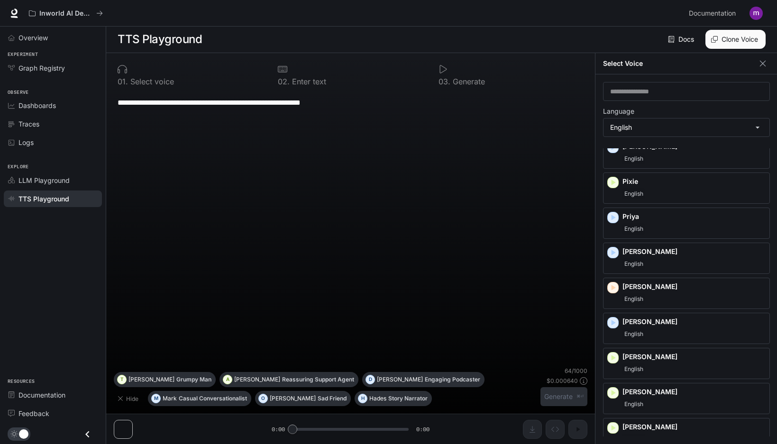 This screenshot has width=777, height=444. Describe the element at coordinates (66, 13) in the screenshot. I see `button: All workspaces` at that location.